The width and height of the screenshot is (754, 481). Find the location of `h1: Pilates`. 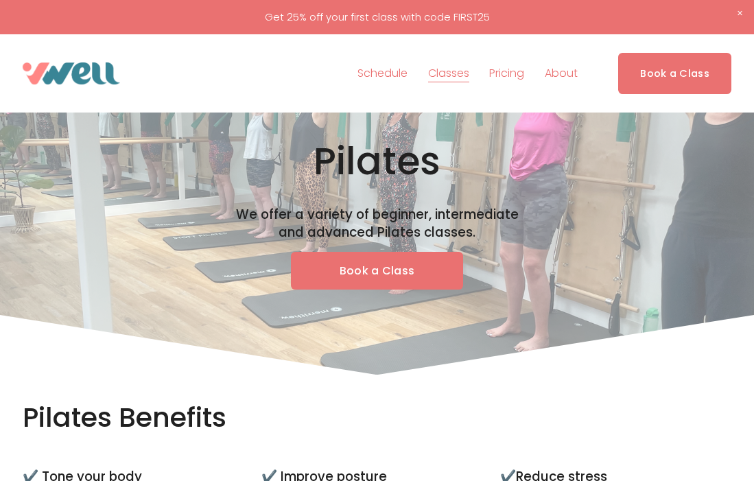

h1: Pilates is located at coordinates (377, 161).